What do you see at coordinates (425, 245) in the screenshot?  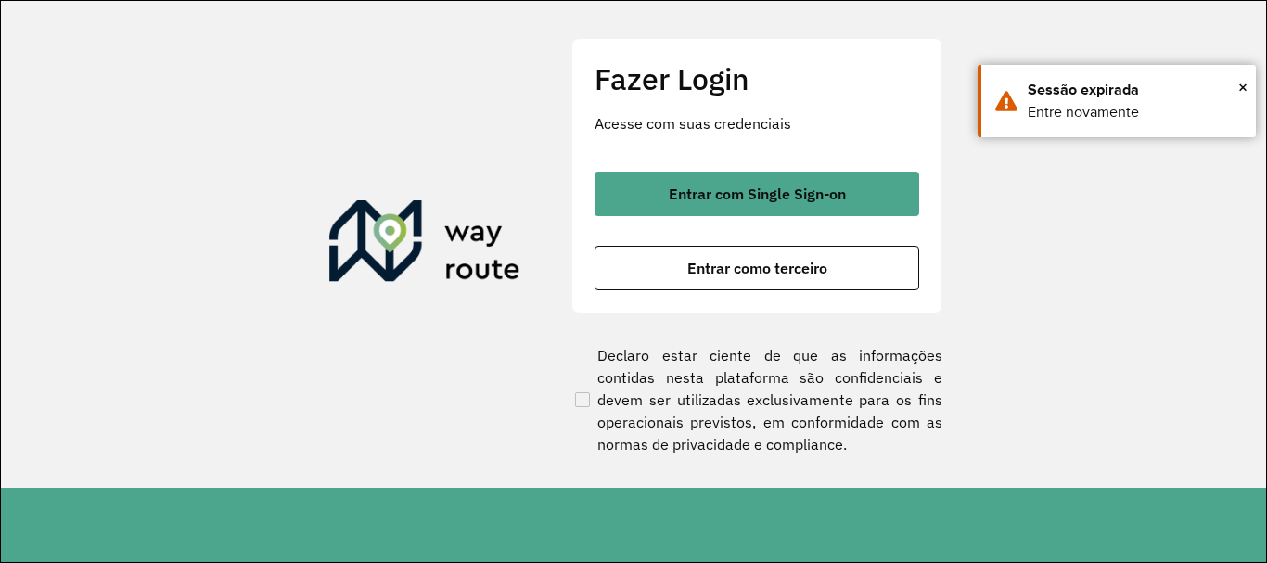 I see `img: Roteirizador AmbevTech` at bounding box center [425, 245].